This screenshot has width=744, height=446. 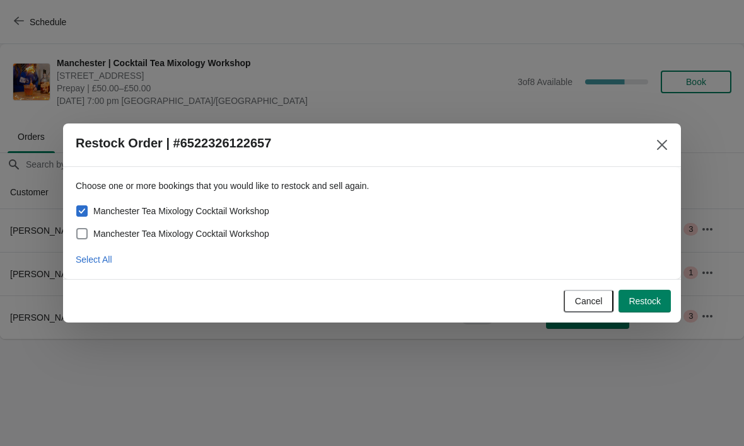 What do you see at coordinates (94, 260) in the screenshot?
I see `button: Select All` at bounding box center [94, 260].